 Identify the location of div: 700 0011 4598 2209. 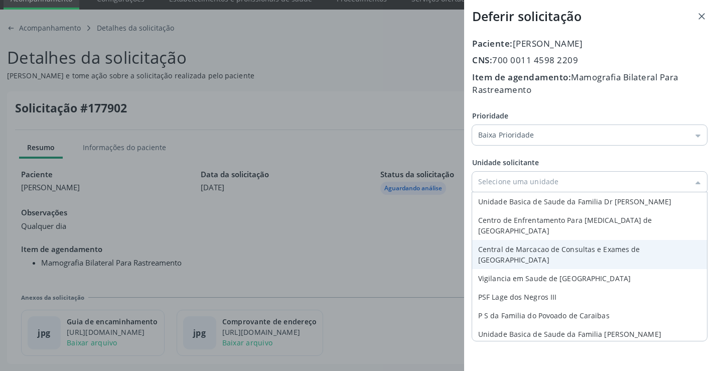
(590, 60).